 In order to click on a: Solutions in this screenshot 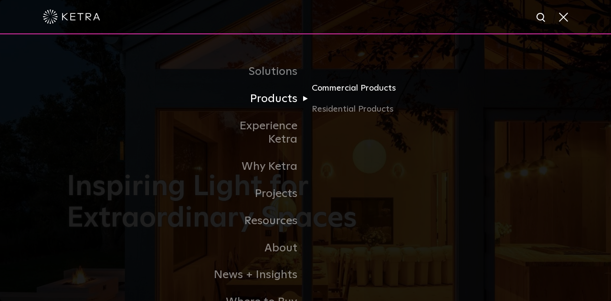, I will do `click(256, 72)`.